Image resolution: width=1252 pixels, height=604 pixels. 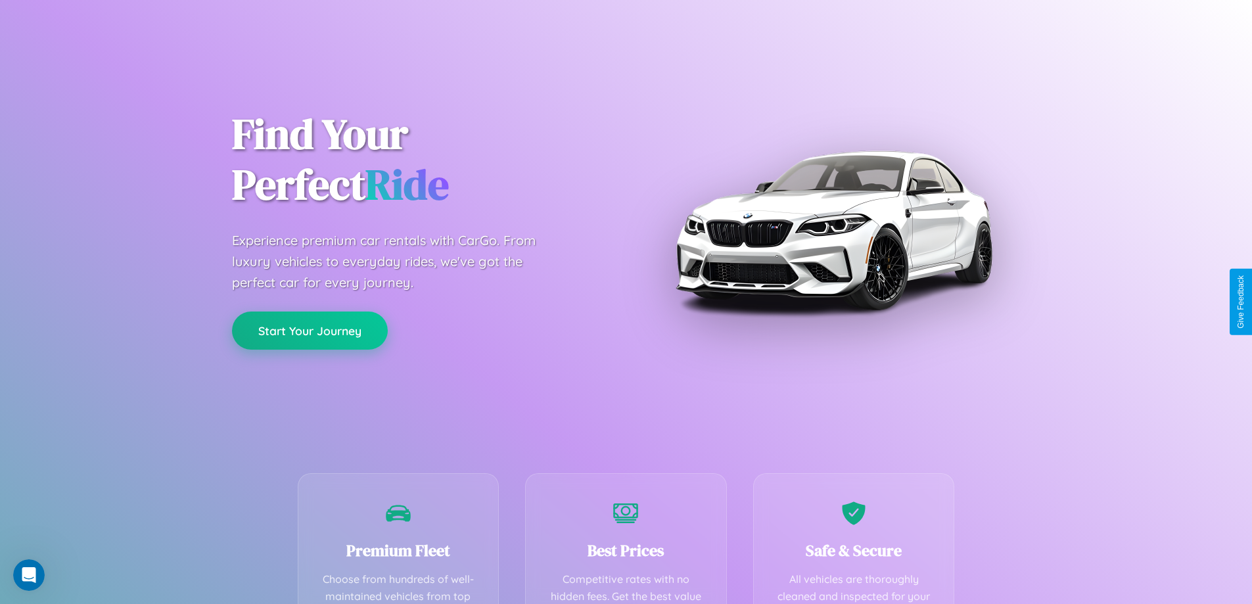 I want to click on span: Ride, so click(x=407, y=184).